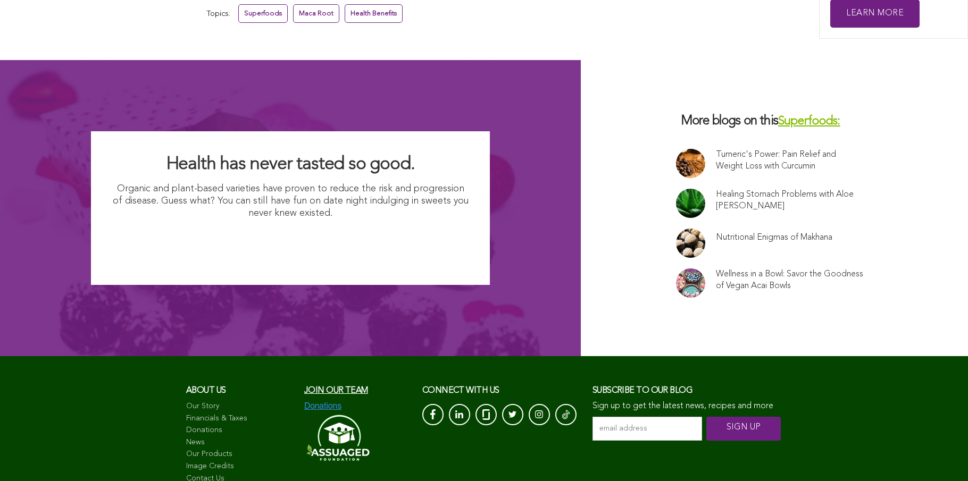 Image resolution: width=968 pixels, height=481 pixels. I want to click on img: Donations, so click(323, 406).